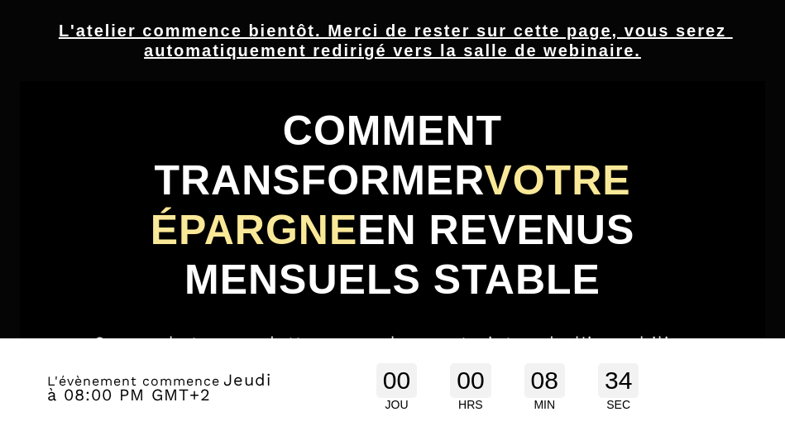  Describe the element at coordinates (396, 353) in the screenshot. I see `span: Sans achat, sans dettes, sans les contraintes de l'immobilier classique.` at that location.